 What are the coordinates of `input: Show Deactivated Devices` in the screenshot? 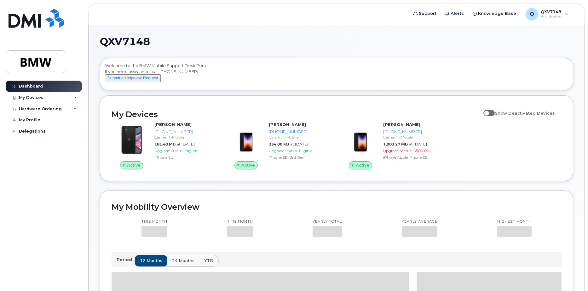 It's located at (486, 110).